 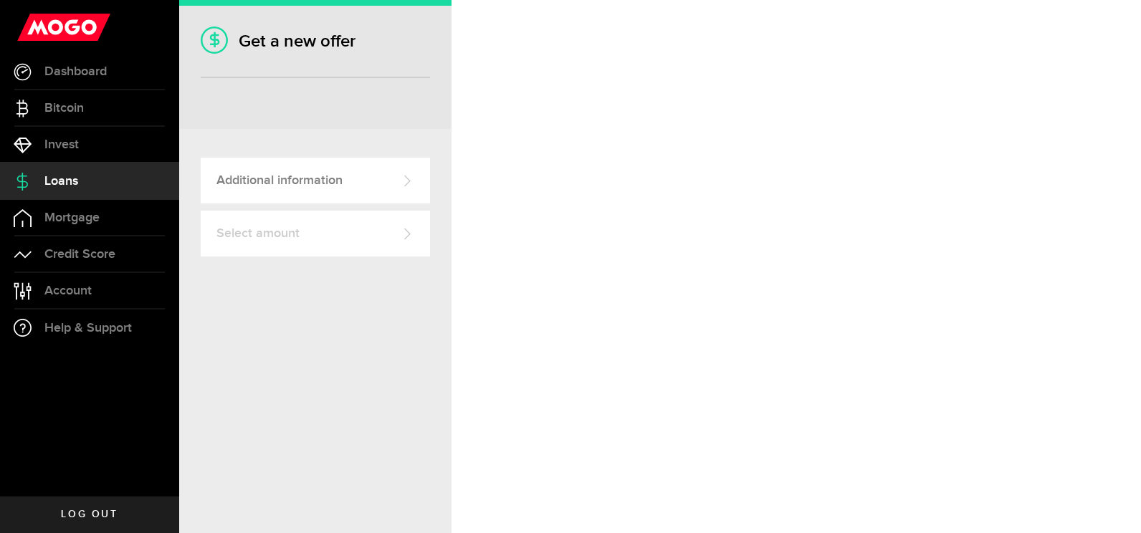 I want to click on a: Select amount, so click(x=315, y=234).